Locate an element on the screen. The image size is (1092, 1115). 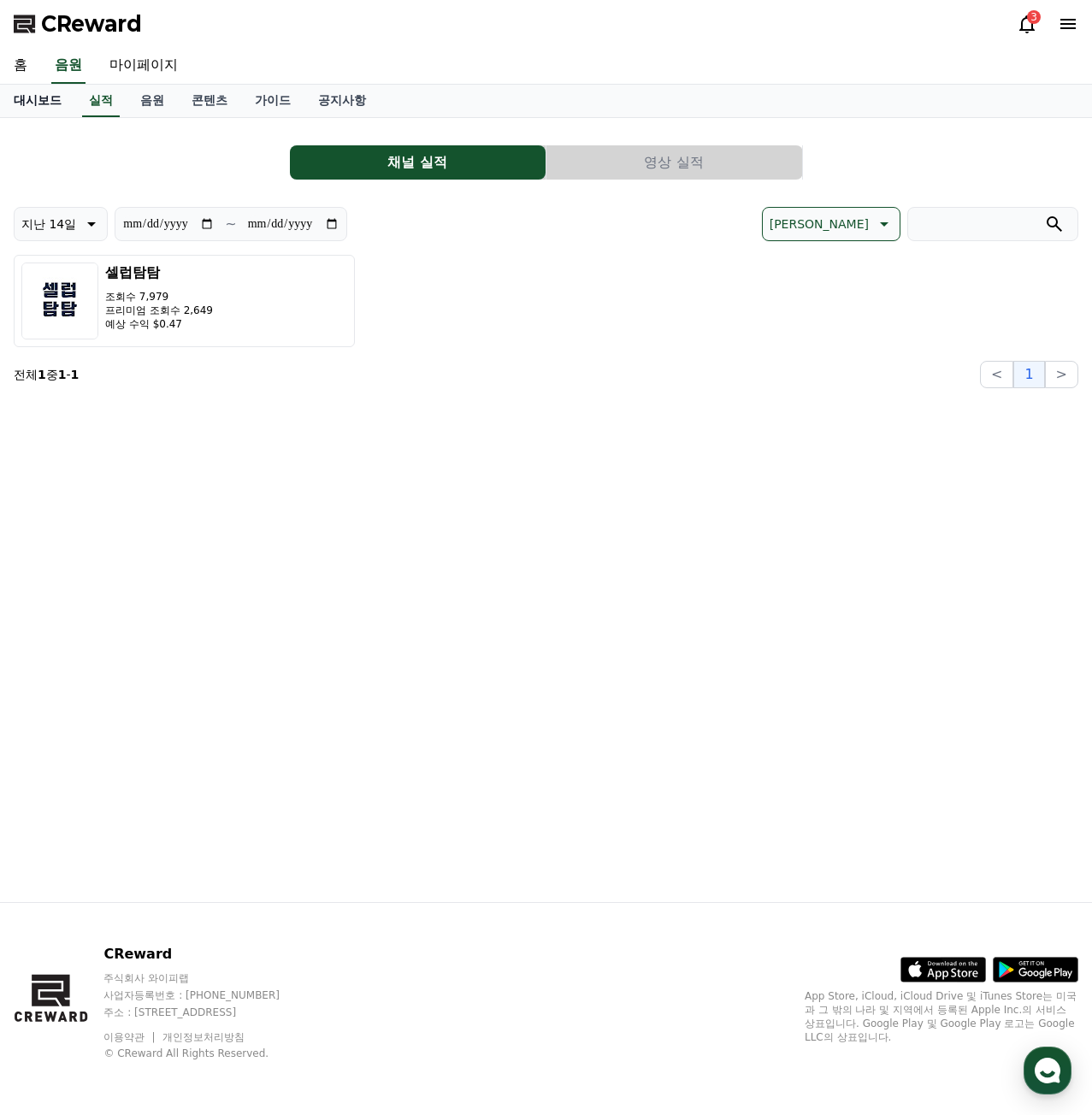
a: 이용약관 is located at coordinates (130, 1037).